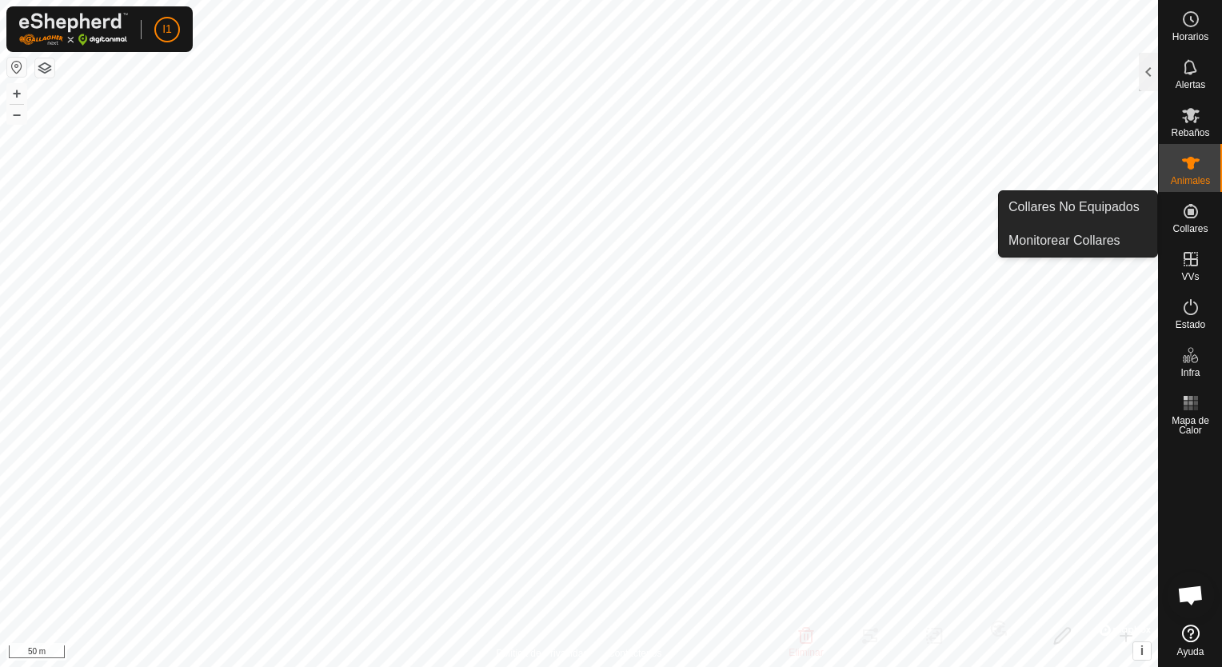 This screenshot has height=667, width=1222. I want to click on span: Infra, so click(1190, 373).